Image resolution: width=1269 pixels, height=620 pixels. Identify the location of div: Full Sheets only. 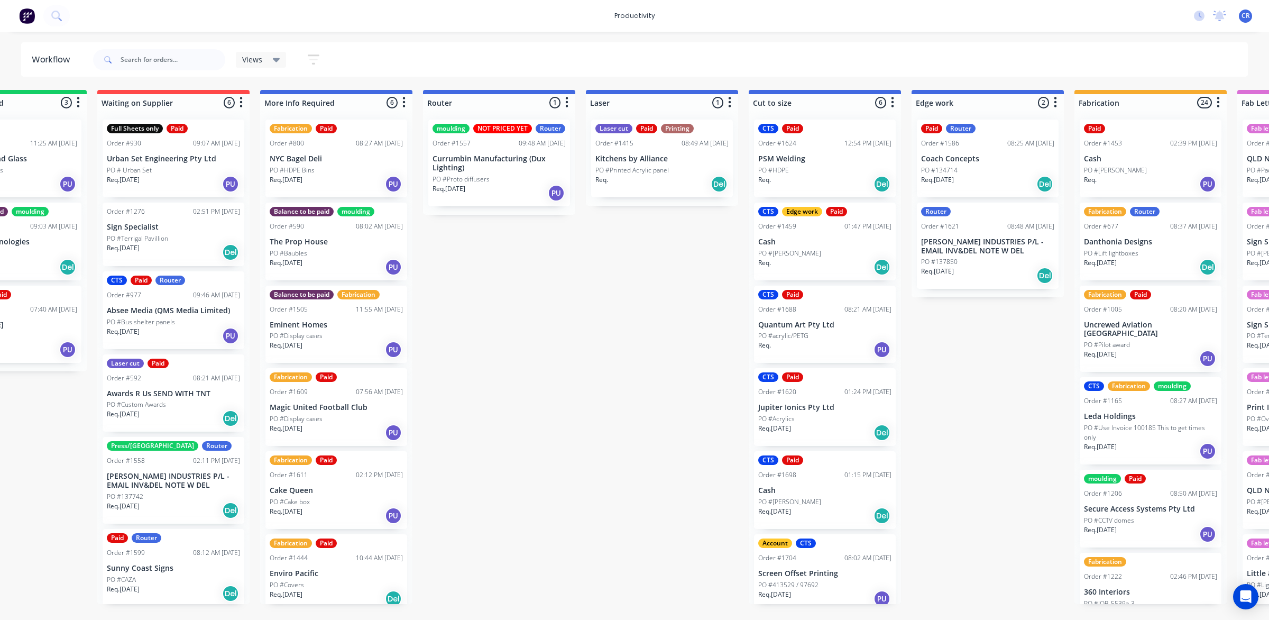
(135, 128).